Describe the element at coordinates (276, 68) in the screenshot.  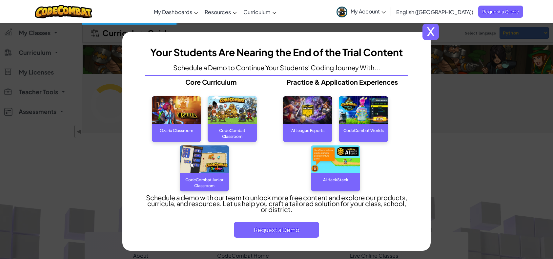
I see `p: Schedule a Demo to Continue Your Students’ Coding Journey With...` at that location.